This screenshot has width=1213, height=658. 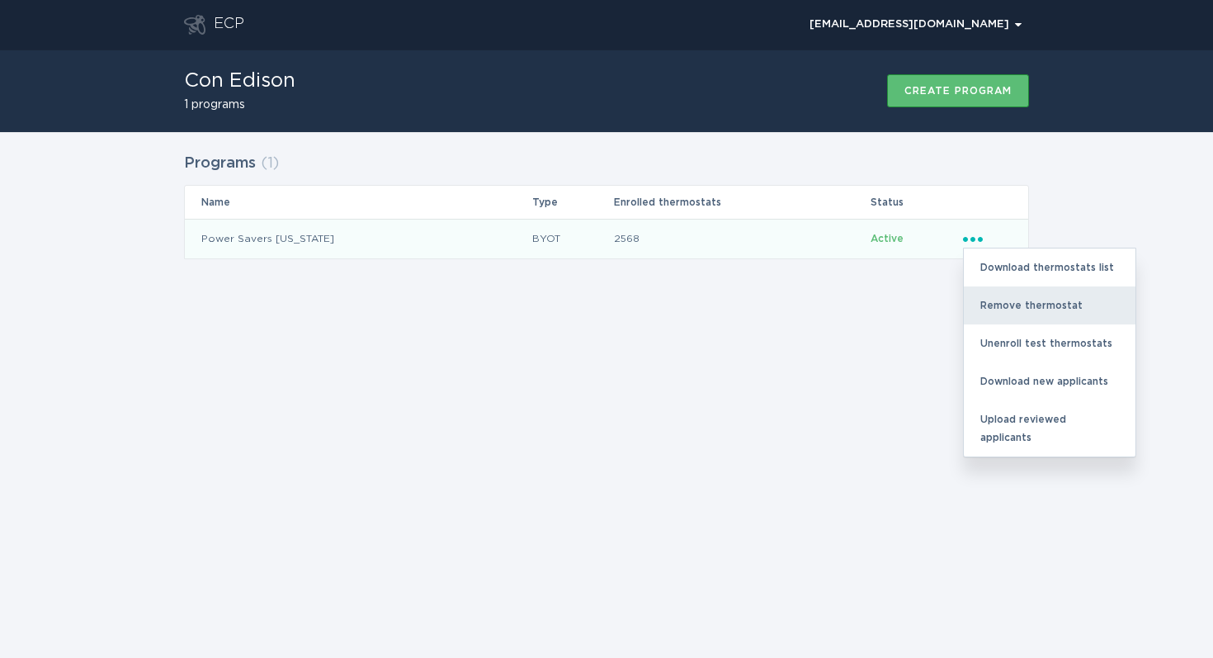 What do you see at coordinates (1050, 428) in the screenshot?
I see `div: Upload reviewed applicants` at bounding box center [1050, 428].